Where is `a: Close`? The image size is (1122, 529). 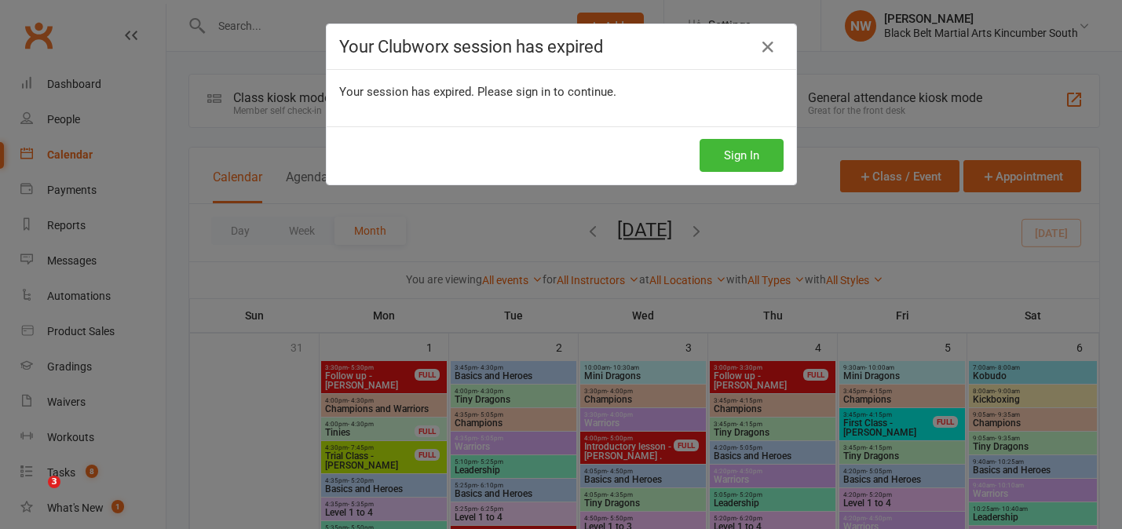 a: Close is located at coordinates (768, 47).